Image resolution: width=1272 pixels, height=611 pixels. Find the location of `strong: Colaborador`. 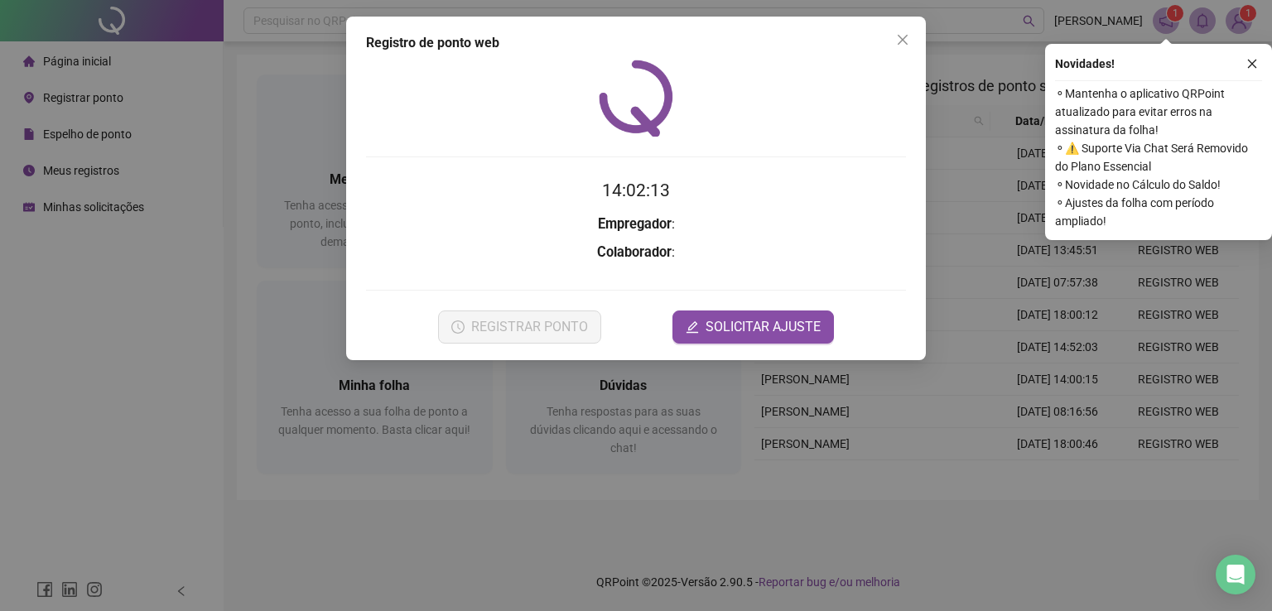

strong: Colaborador is located at coordinates (635, 252).